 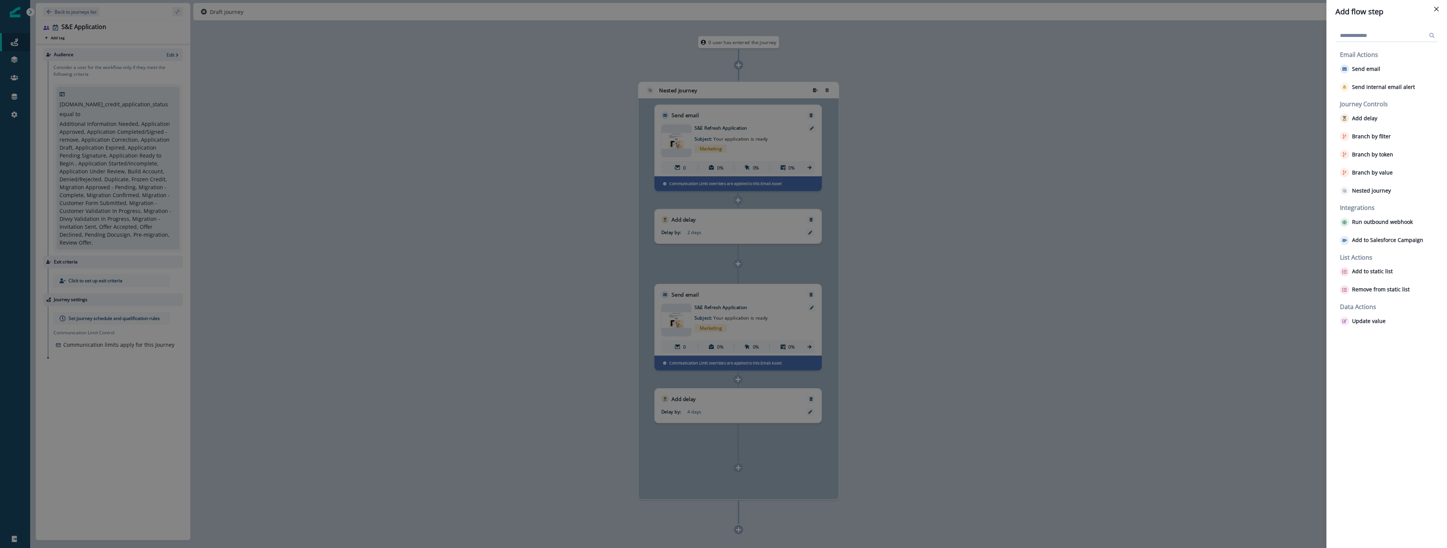 What do you see at coordinates (1360, 69) in the screenshot?
I see `button: Send email` at bounding box center [1360, 69].